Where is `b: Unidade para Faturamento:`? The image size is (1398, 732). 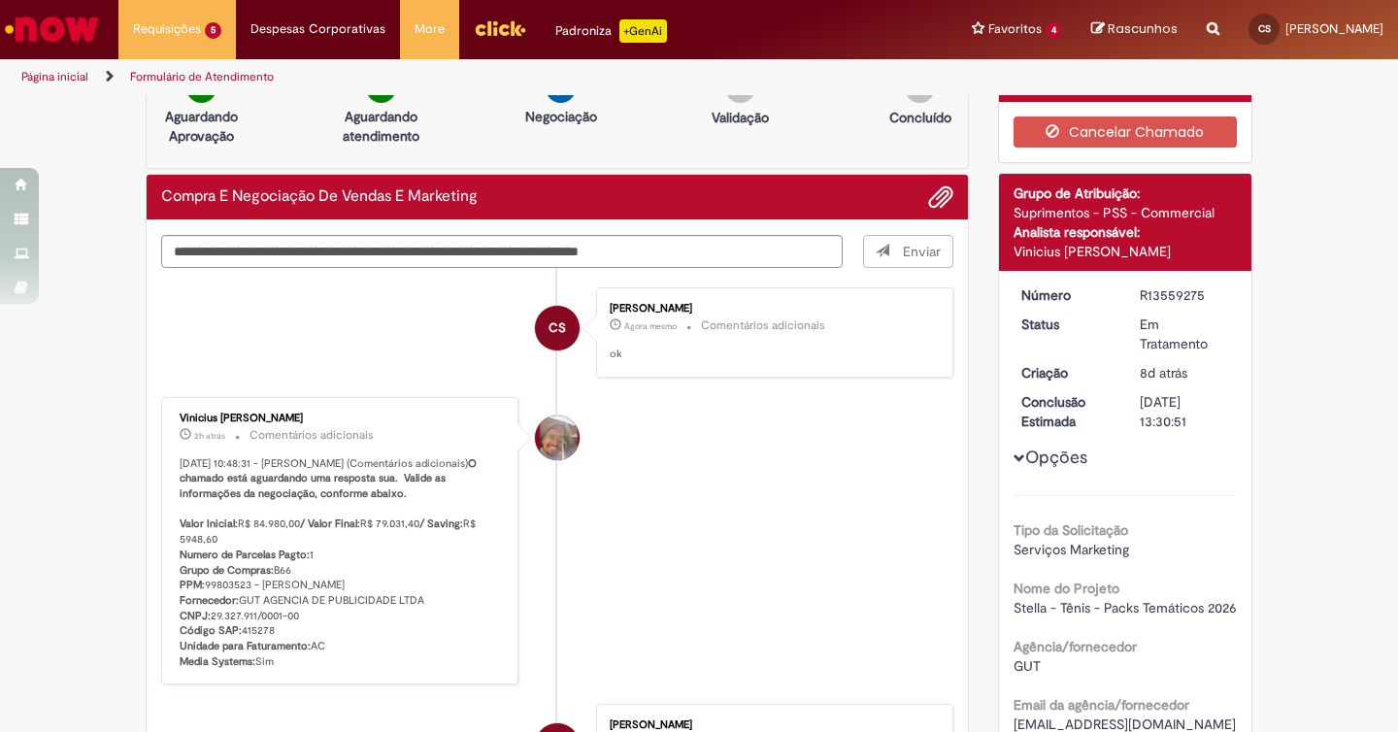 b: Unidade para Faturamento: is located at coordinates (245, 646).